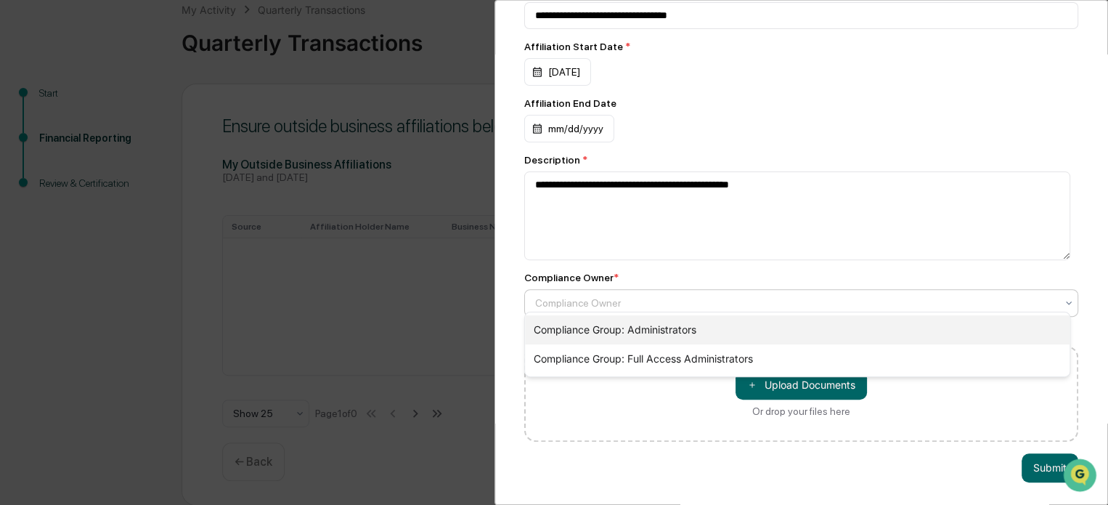  What do you see at coordinates (60, 218) in the screenshot?
I see `span: Data Lookup` at bounding box center [60, 218].